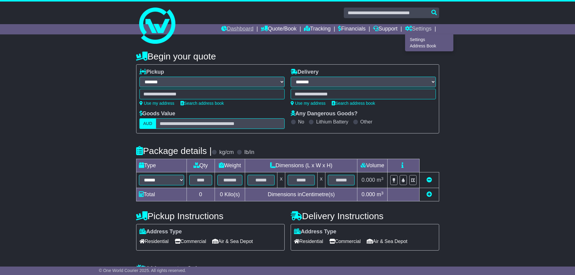  Describe the element at coordinates (230, 166) in the screenshot. I see `td: Weight` at that location.